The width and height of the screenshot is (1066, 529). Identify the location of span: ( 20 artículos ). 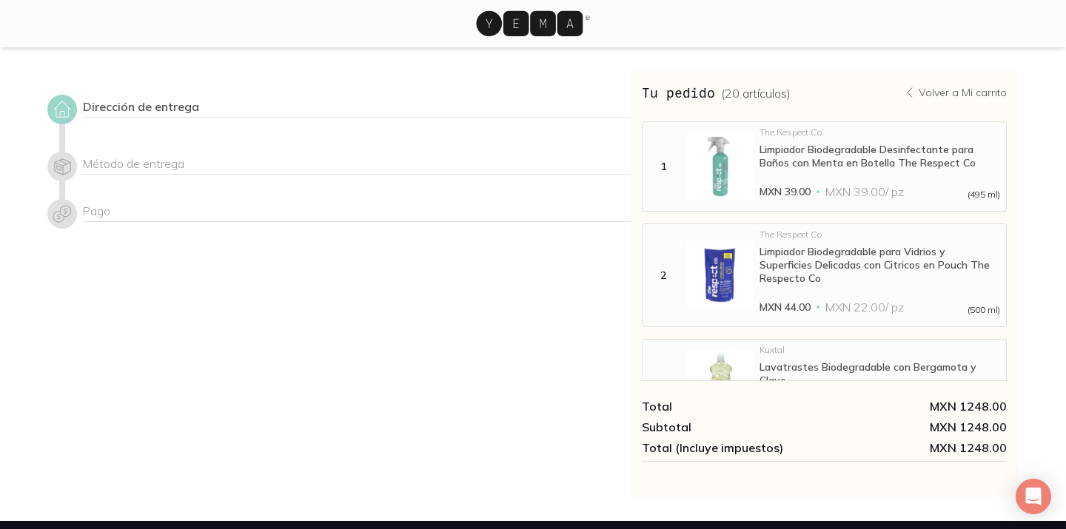
(756, 93).